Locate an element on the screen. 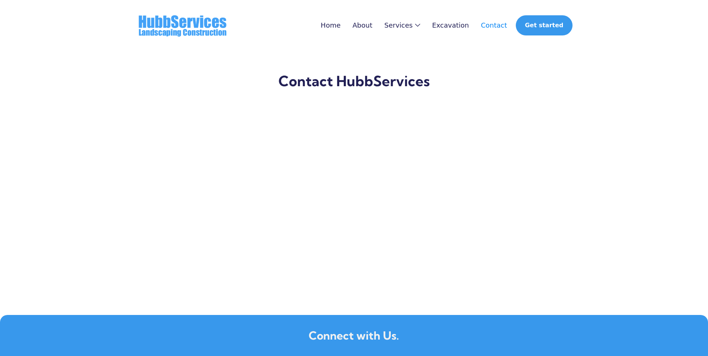 The image size is (708, 356). img: HubbServices and HubbLawns Logo is located at coordinates (182, 25).